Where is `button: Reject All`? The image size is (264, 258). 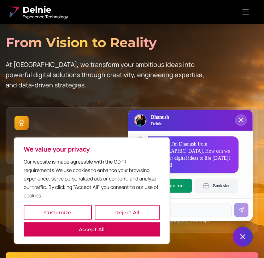
button: Reject All is located at coordinates (127, 213).